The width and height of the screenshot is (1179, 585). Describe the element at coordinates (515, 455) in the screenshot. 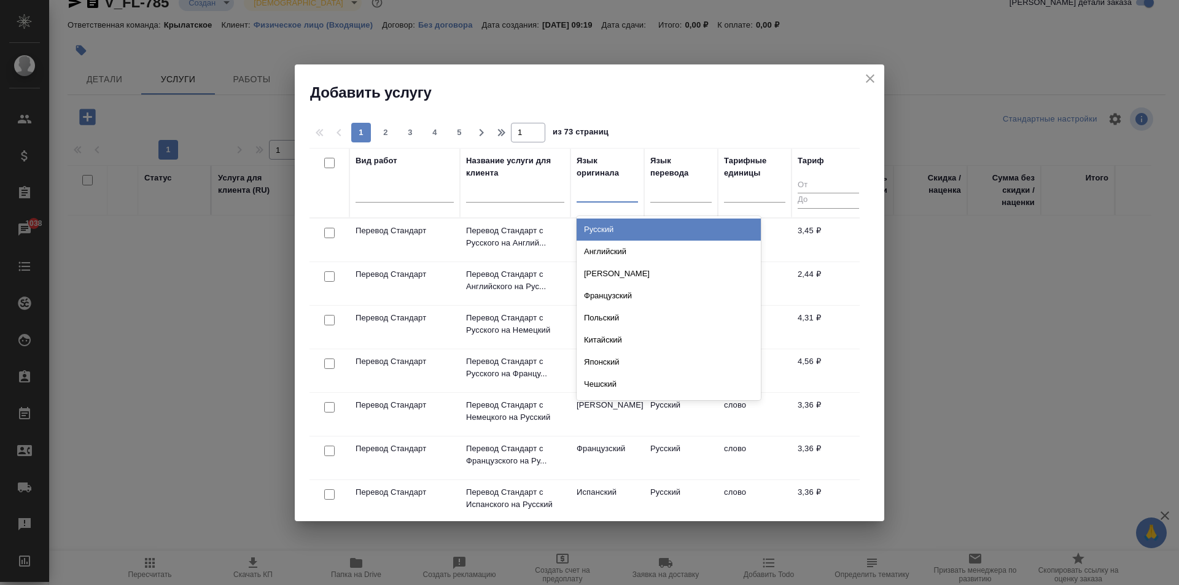

I see `p: Перевод Стандарт с Французского на Ру...` at that location.